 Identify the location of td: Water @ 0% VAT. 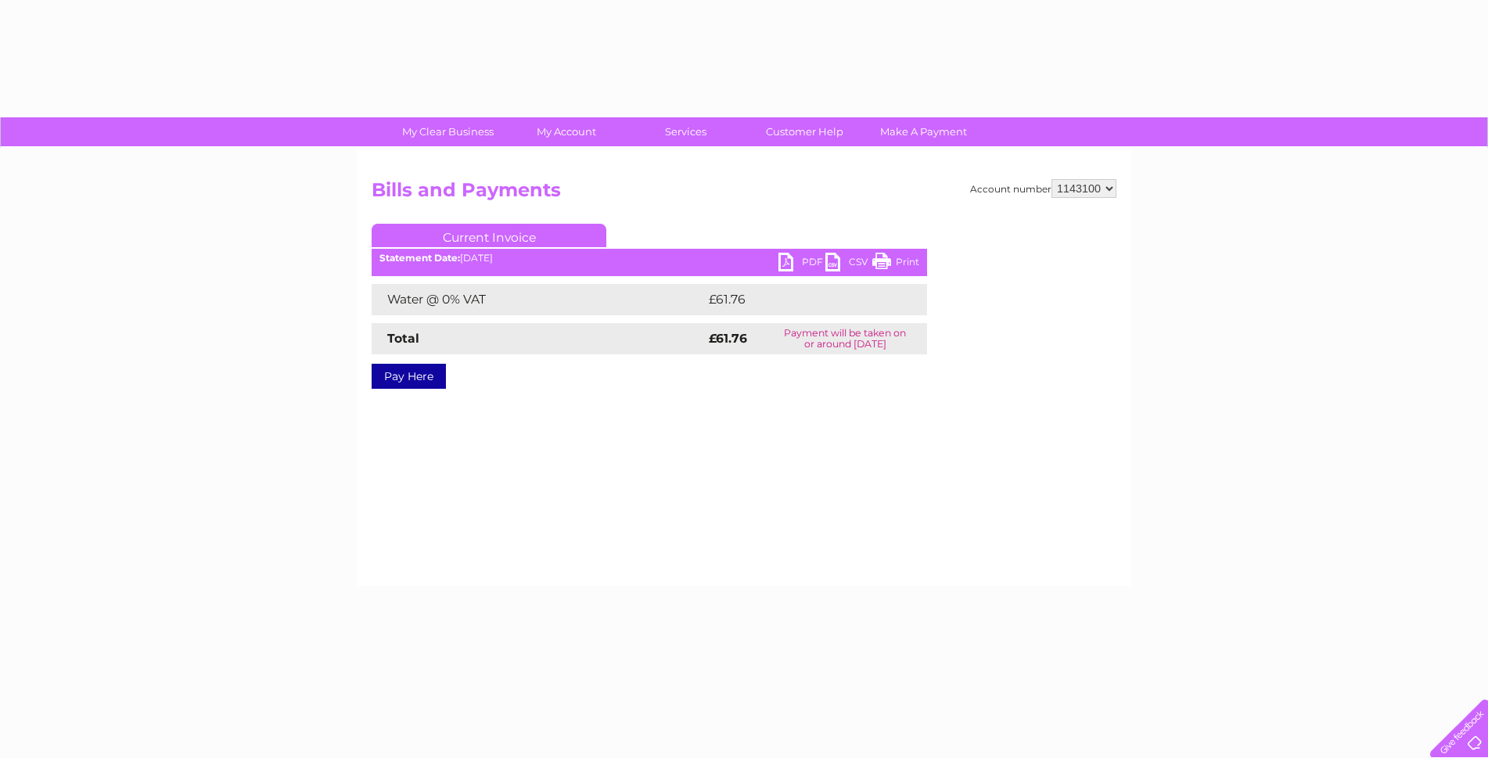
(538, 300).